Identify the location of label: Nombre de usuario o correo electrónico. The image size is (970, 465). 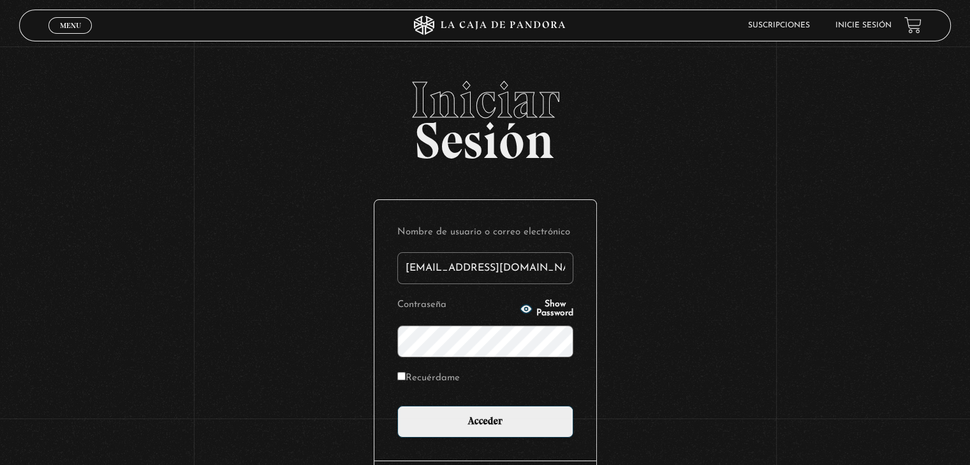
(485, 233).